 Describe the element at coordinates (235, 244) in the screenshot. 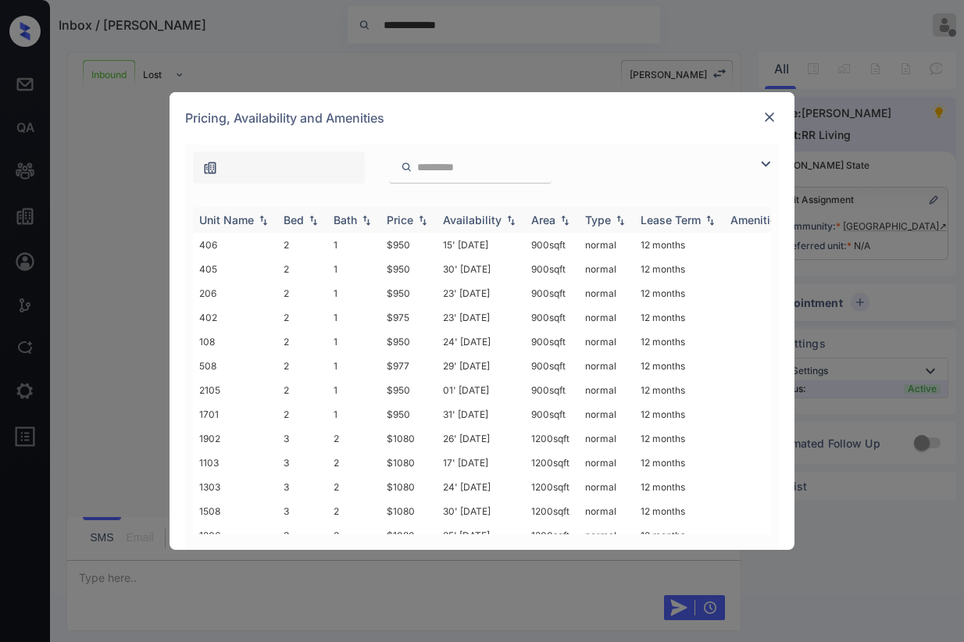

I see `td: 406` at that location.